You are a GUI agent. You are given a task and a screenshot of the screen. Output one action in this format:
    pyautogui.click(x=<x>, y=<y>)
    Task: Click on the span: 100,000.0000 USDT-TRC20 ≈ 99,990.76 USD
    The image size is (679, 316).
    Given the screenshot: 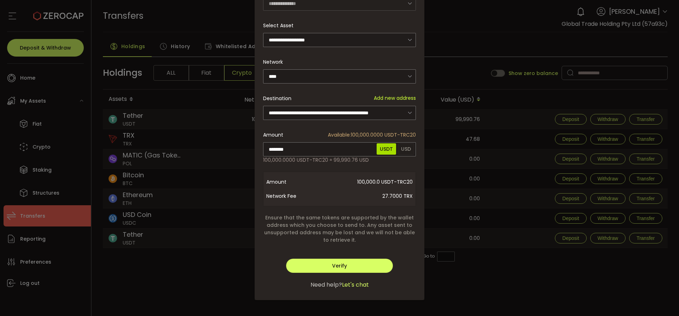 What is the action you would take?
    pyautogui.click(x=316, y=160)
    